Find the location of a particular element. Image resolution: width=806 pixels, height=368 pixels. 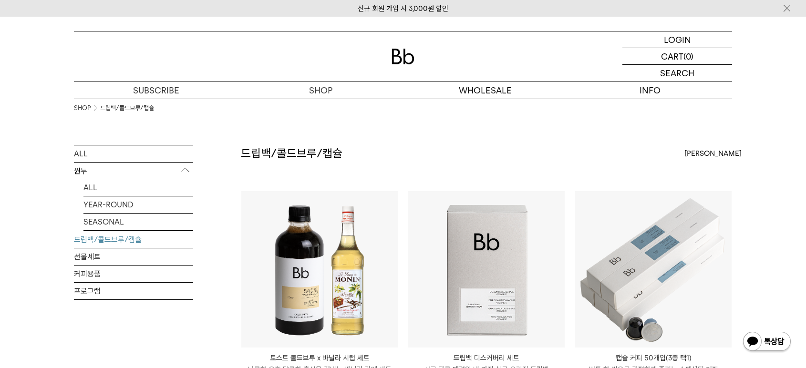

p: 드립백 디스커버리 세트 is located at coordinates (486, 358).